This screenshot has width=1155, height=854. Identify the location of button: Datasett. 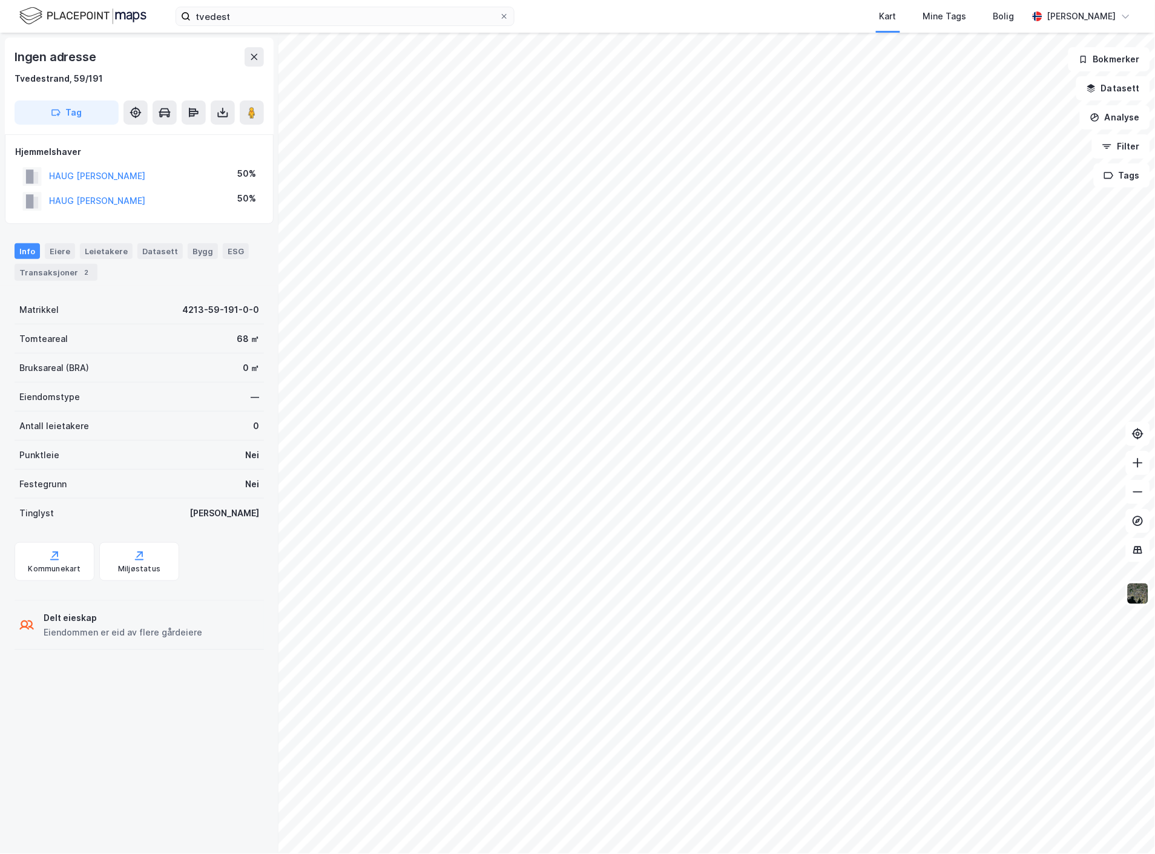
(1113, 88).